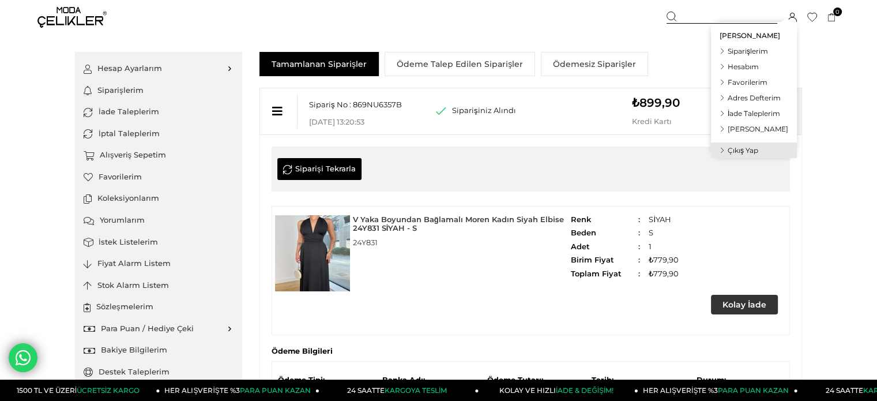  Describe the element at coordinates (753, 113) in the screenshot. I see `span: İade Taleplerim` at that location.